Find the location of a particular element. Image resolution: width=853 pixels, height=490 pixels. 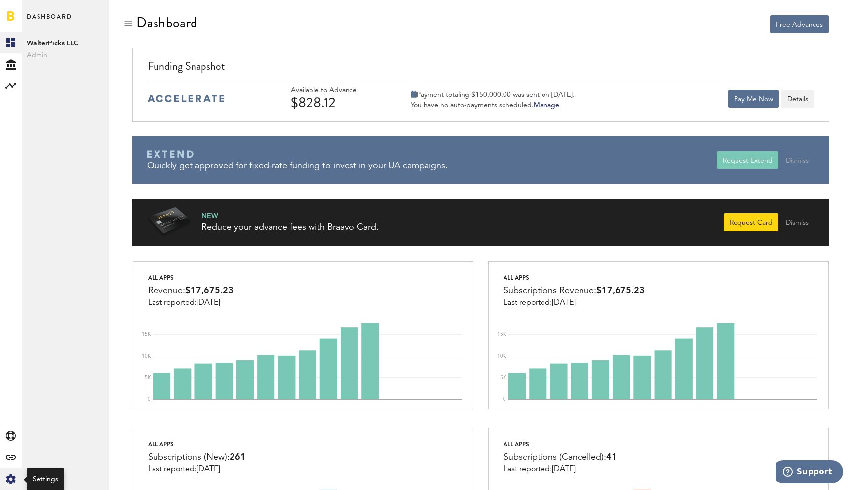

img: Braavo Extend is located at coordinates (170, 154).